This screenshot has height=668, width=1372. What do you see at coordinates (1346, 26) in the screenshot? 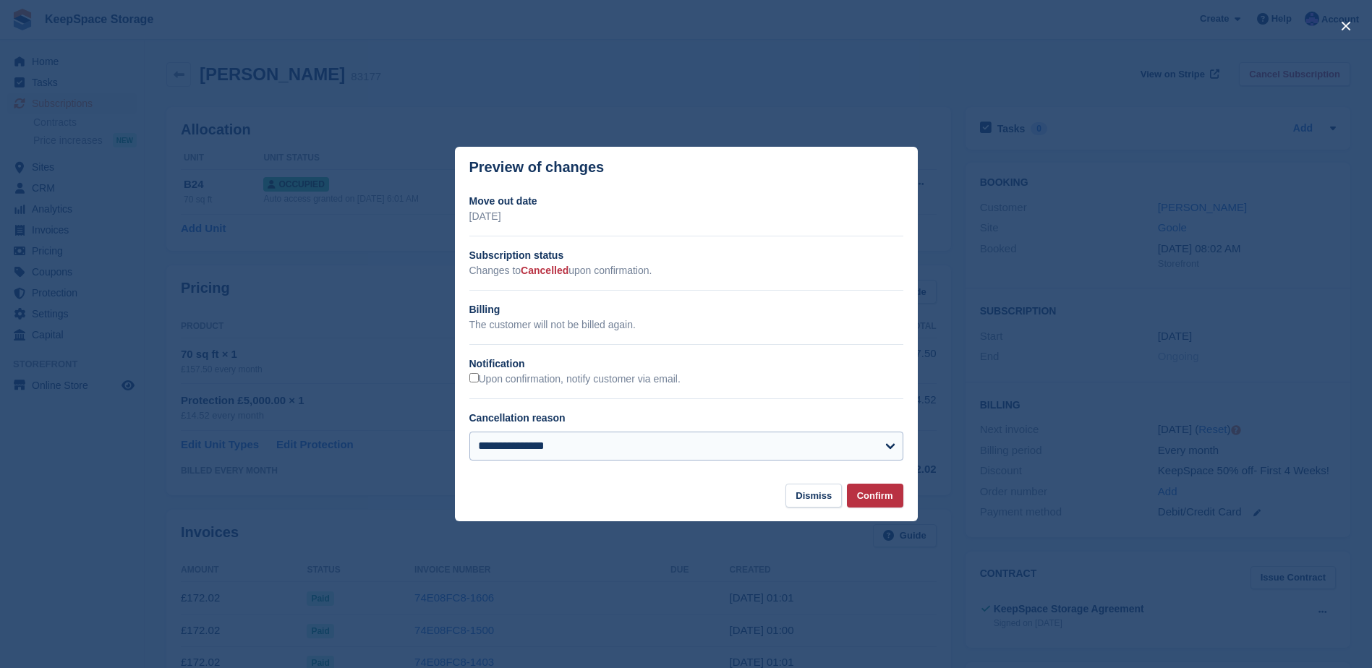
I see `button: close` at bounding box center [1346, 26].